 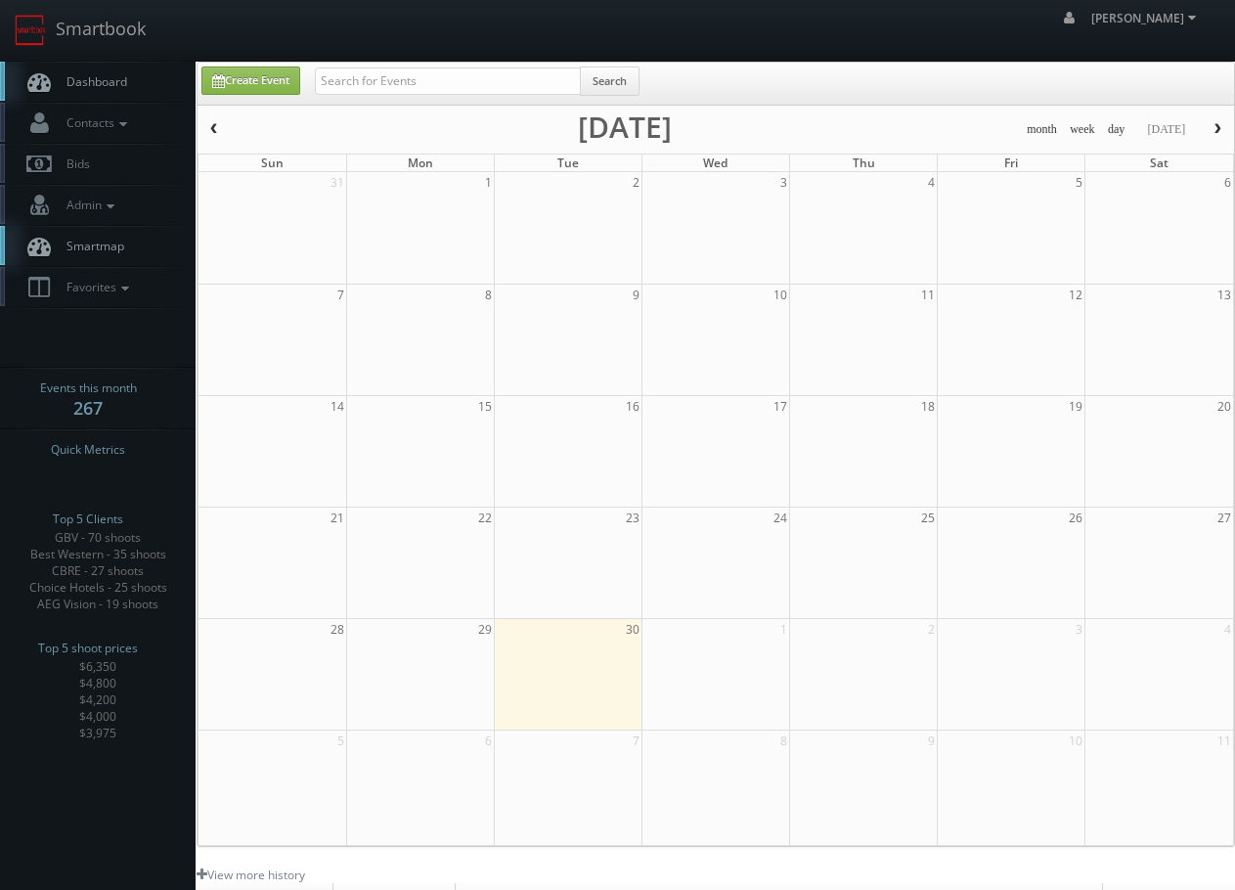 I want to click on span: Wed, so click(x=715, y=162).